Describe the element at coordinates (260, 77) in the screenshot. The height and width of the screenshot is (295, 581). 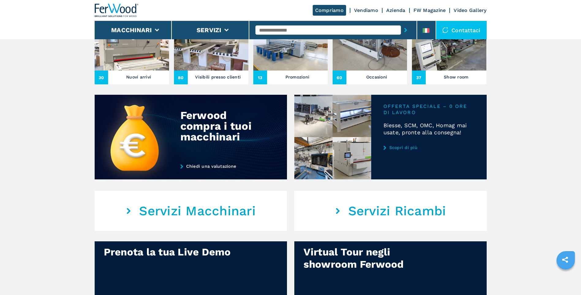
I see `span: 13` at that location.